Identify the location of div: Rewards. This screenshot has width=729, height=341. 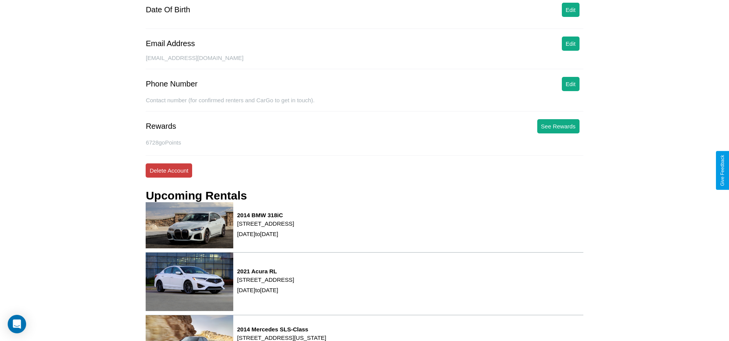
(161, 126).